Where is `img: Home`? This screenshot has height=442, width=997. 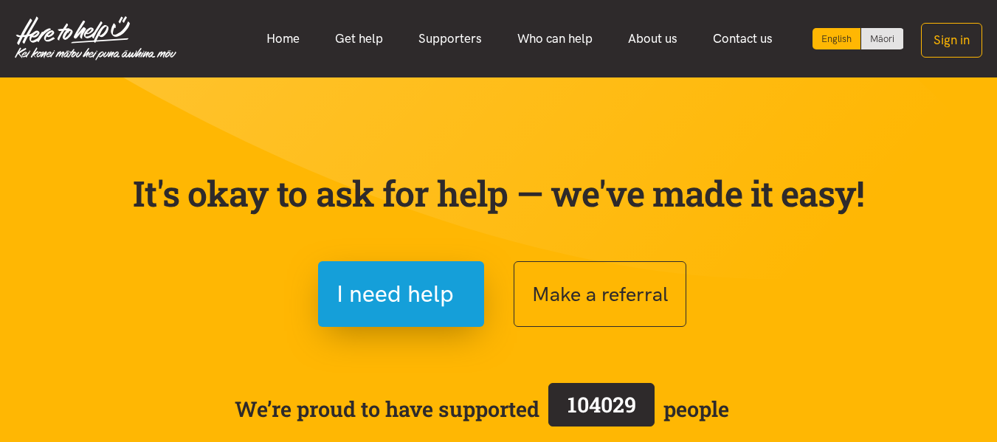 img: Home is located at coordinates (95, 38).